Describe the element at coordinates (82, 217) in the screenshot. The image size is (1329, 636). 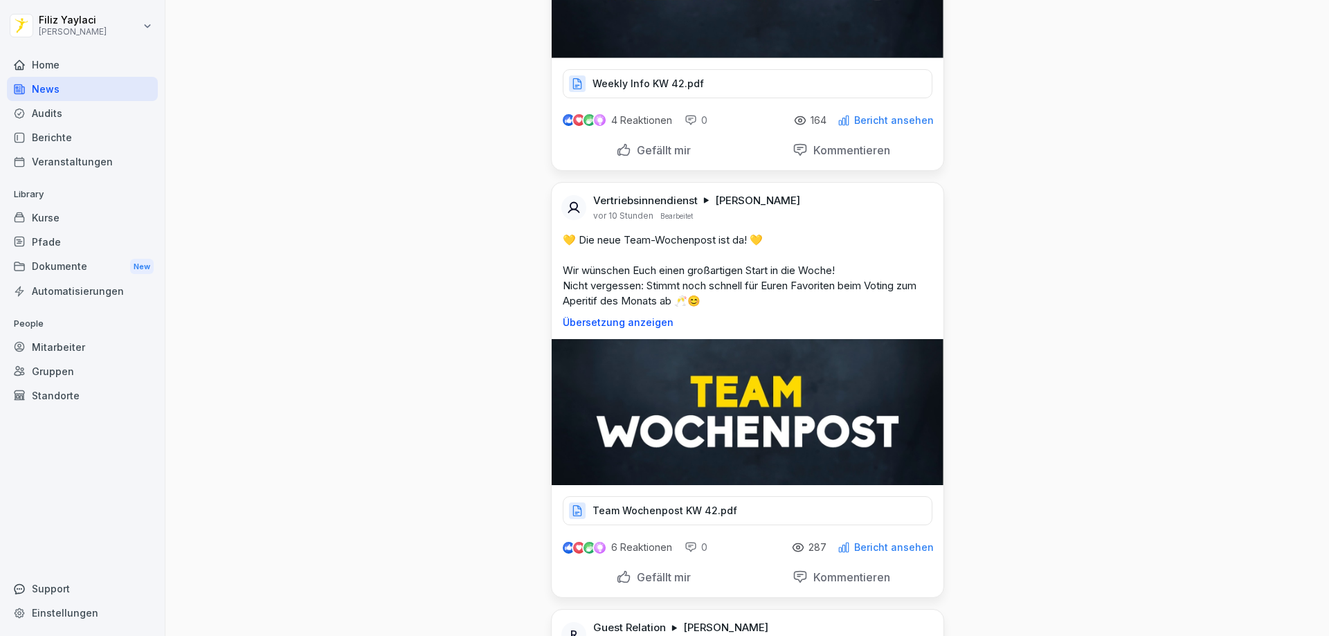
I see `div: Kurse` at that location.